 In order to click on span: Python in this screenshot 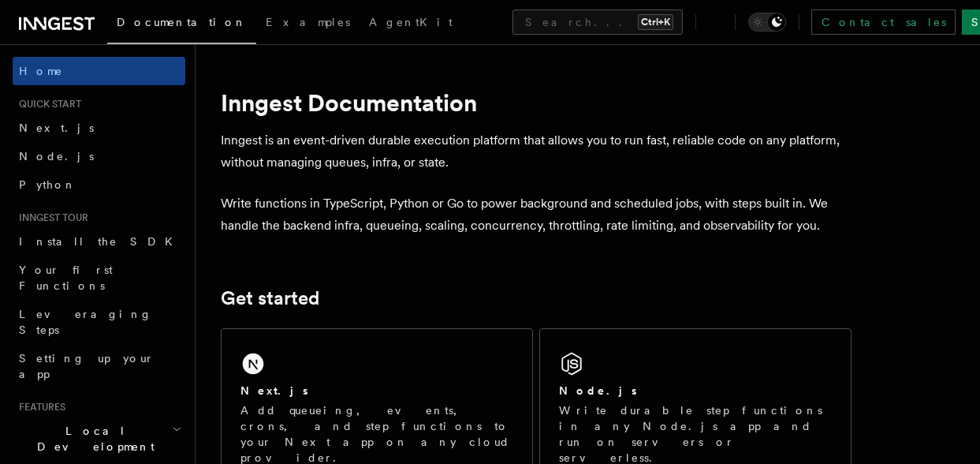, I will do `click(47, 185)`.